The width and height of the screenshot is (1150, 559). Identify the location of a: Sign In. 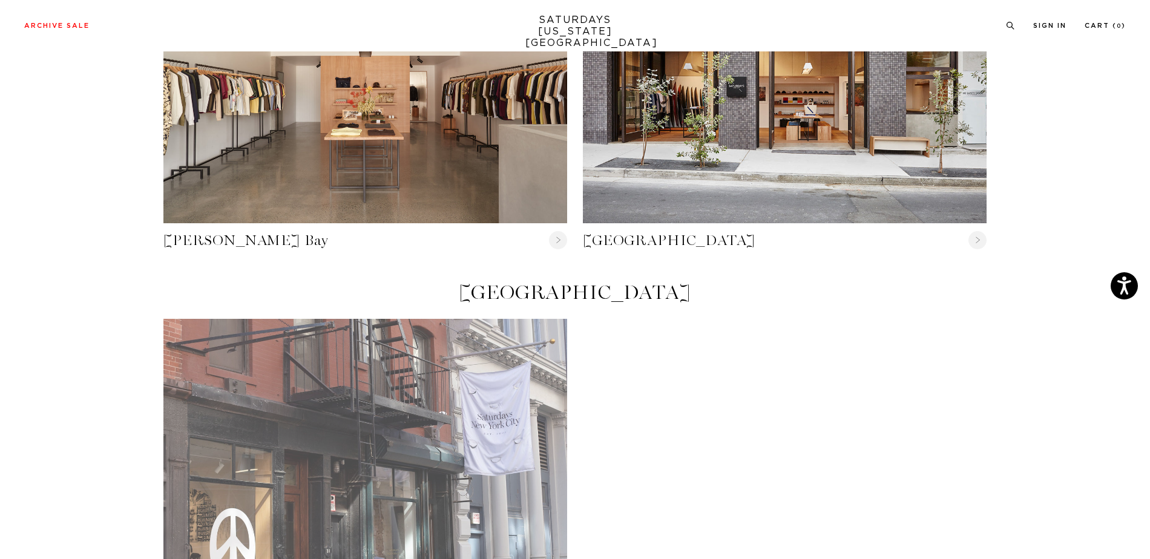
(1050, 25).